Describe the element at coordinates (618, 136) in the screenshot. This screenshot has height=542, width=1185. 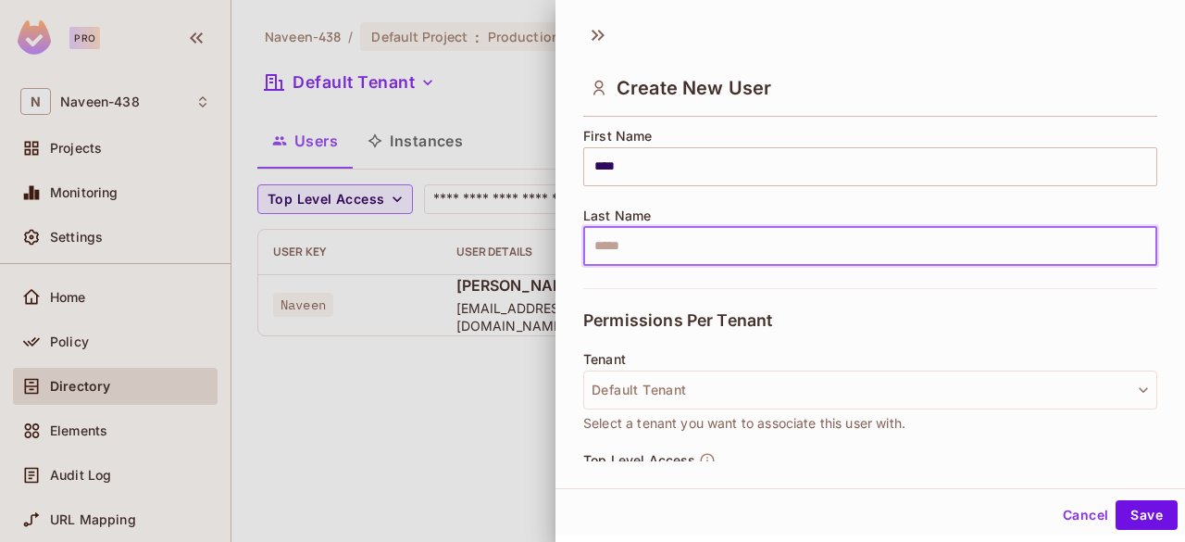
I see `span: First Name` at that location.